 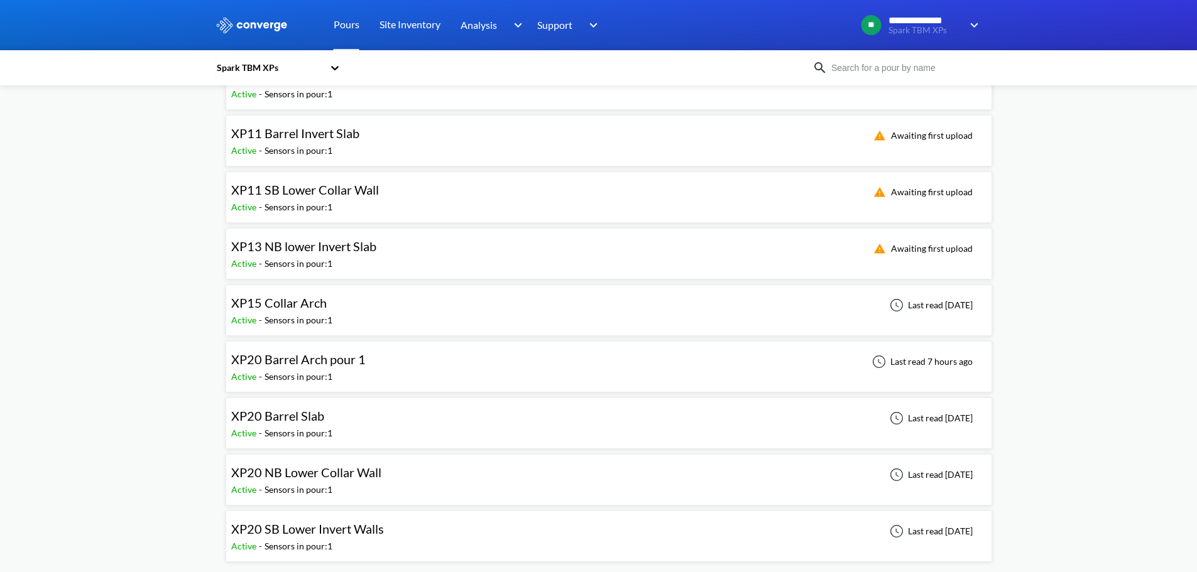 What do you see at coordinates (270, 68) in the screenshot?
I see `div: Spark TBM XPs` at bounding box center [270, 68].